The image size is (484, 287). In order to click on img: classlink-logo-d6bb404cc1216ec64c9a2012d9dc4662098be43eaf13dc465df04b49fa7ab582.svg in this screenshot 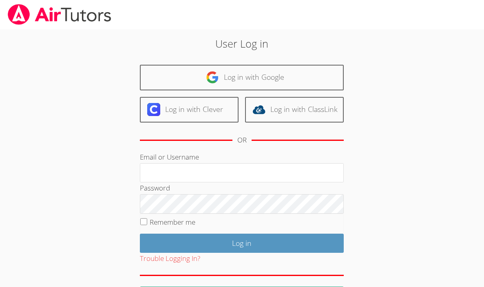, I will do `click(259, 110)`.